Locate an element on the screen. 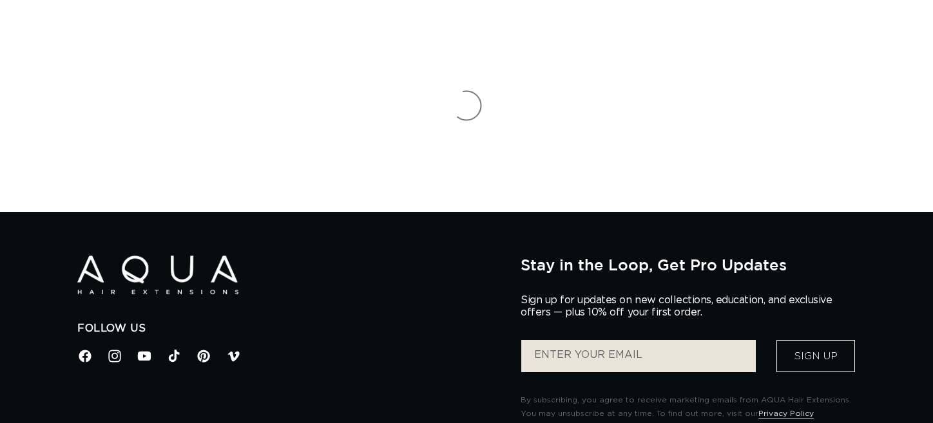 The width and height of the screenshot is (933, 423). button: Sign Up is located at coordinates (816, 356).